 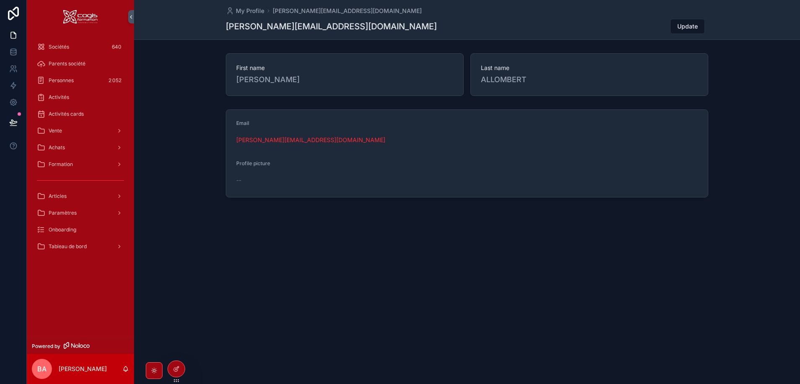 I want to click on button: Update, so click(x=688, y=26).